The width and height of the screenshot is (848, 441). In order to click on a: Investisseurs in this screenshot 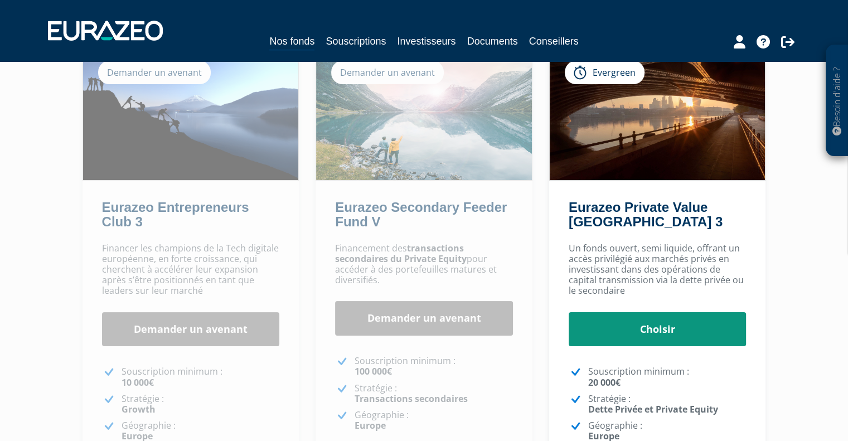, I will do `click(426, 41)`.